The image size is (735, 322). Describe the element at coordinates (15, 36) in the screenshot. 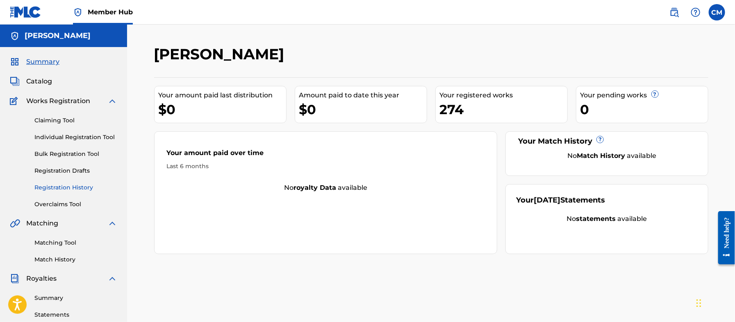

I see `img: Accounts` at that location.